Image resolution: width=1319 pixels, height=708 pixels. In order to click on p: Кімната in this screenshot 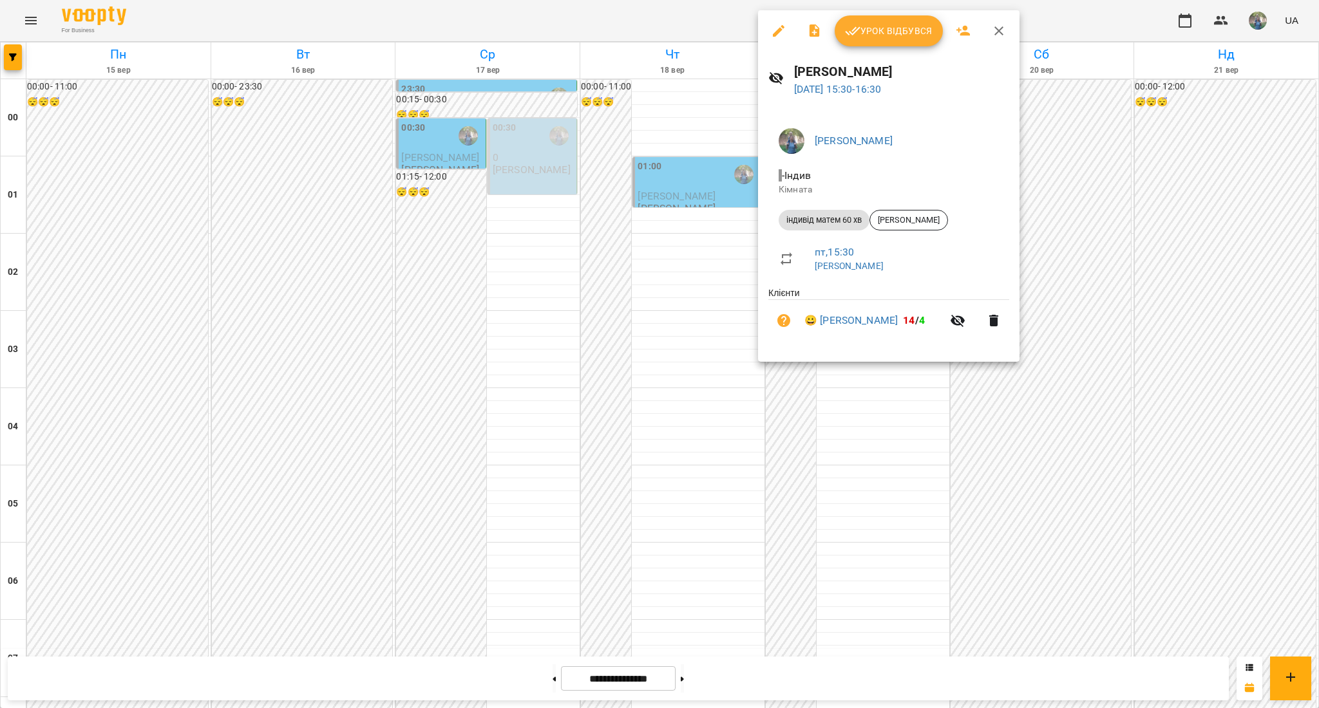, I will do `click(889, 190)`.